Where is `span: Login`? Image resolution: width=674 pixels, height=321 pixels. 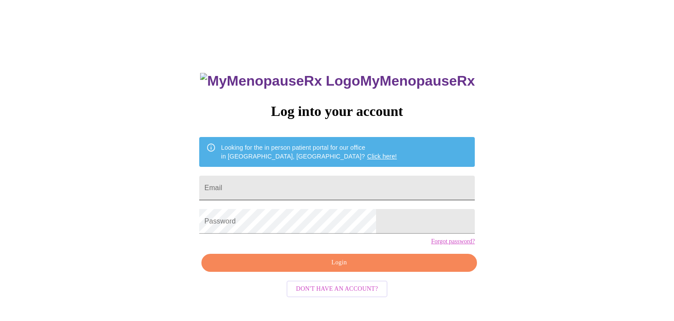 span: Login is located at coordinates (339, 263).